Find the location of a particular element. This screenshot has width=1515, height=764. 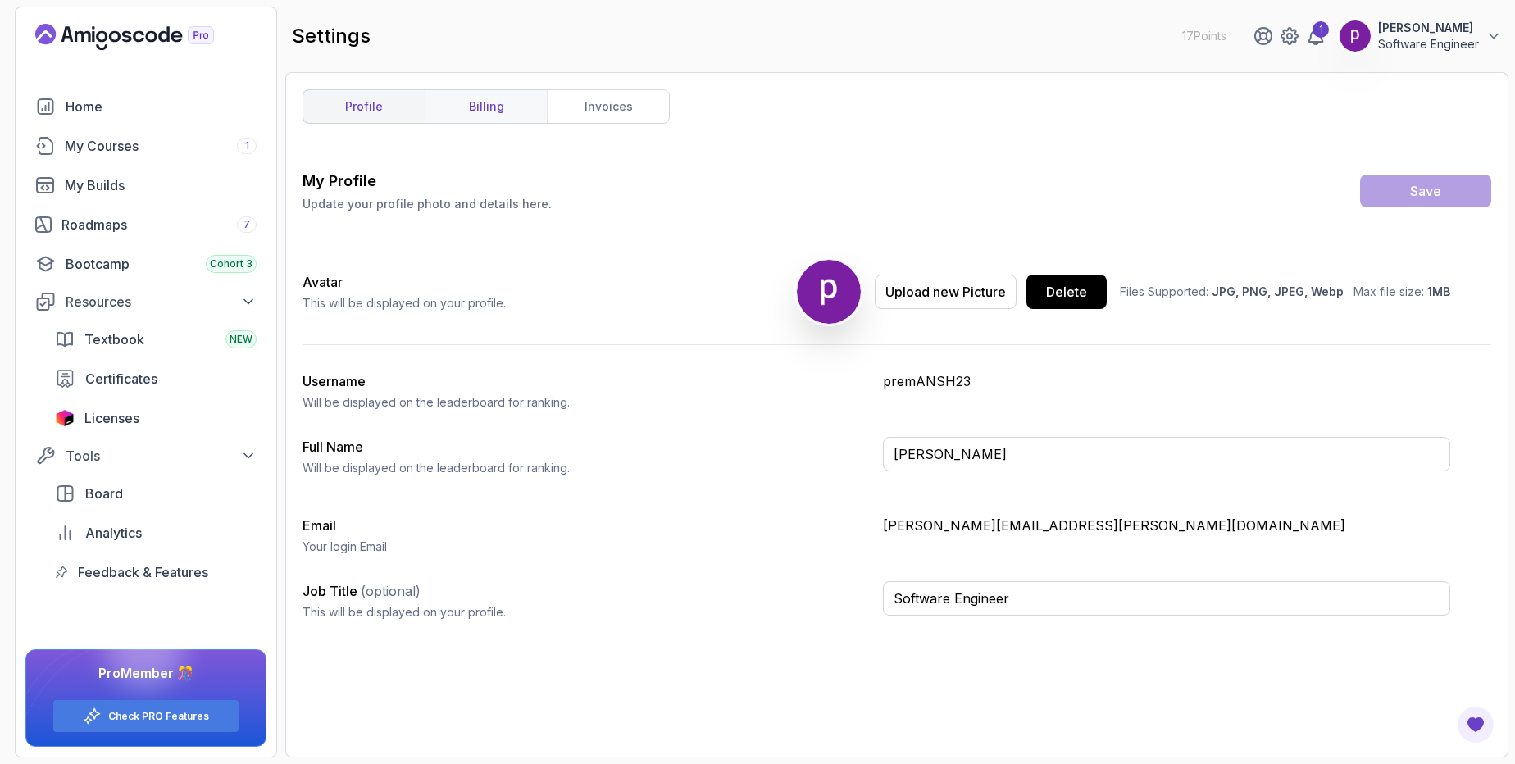

p: 17 Points is located at coordinates (1204, 36).